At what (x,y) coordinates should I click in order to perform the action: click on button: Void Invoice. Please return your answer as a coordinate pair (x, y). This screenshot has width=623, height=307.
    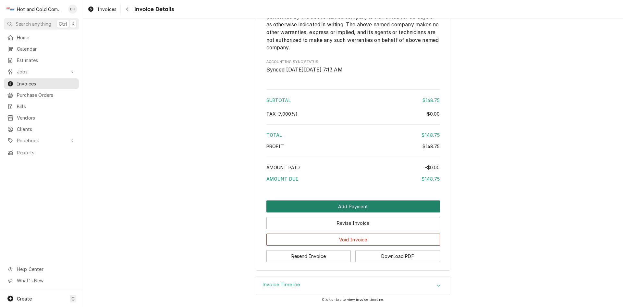
    Looking at the image, I should click on (353, 239).